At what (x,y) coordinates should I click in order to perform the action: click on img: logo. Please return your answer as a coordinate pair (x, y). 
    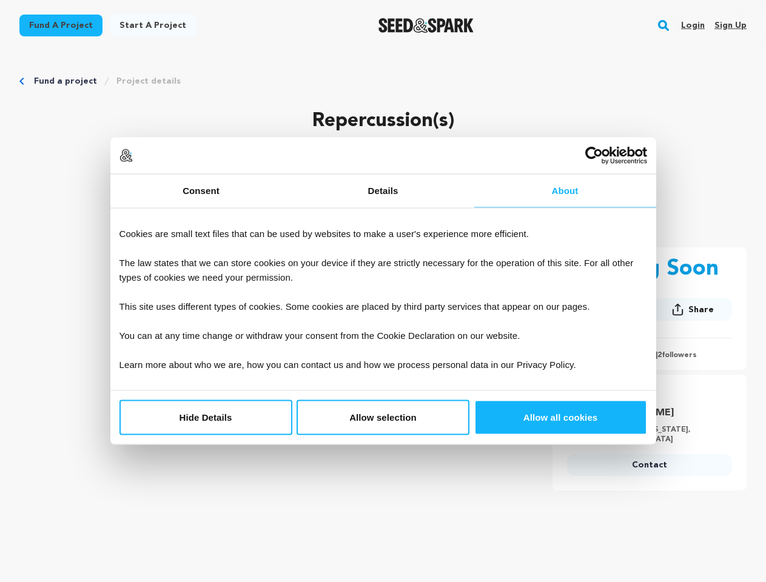
    Looking at the image, I should click on (126, 155).